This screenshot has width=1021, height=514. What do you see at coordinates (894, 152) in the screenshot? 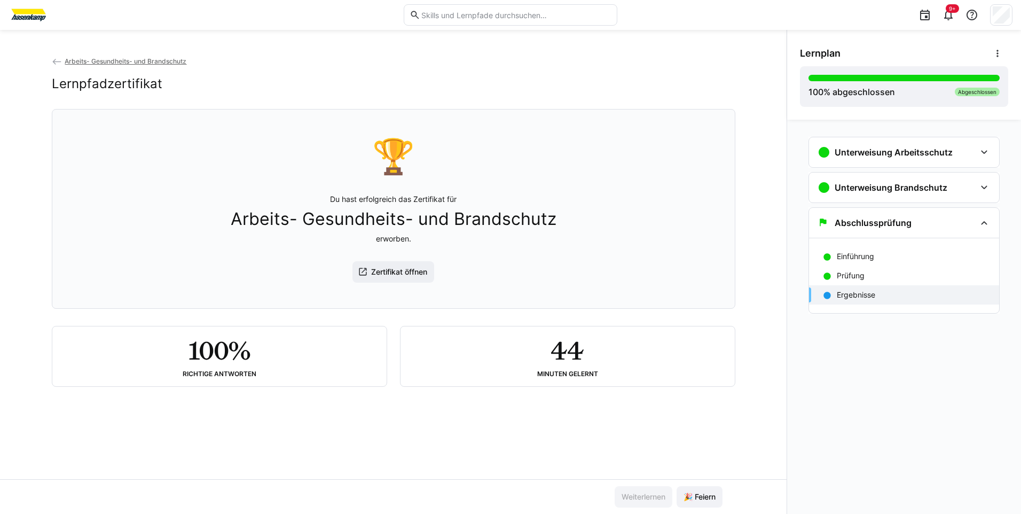
I see `h3: Unterweisung Arbeitsschutz` at bounding box center [894, 152].